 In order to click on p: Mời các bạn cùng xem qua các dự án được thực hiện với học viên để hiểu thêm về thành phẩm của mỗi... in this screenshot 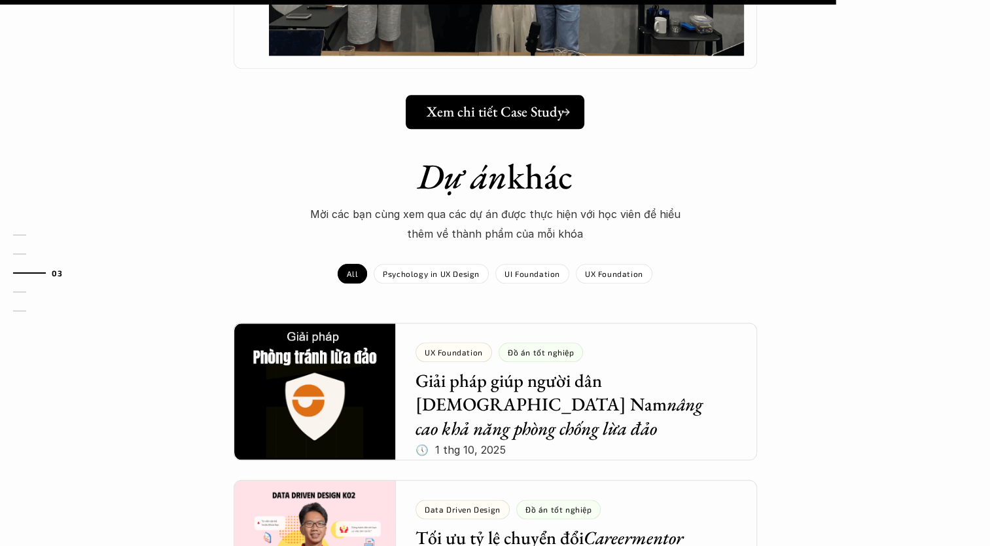, I will do `click(495, 224)`.